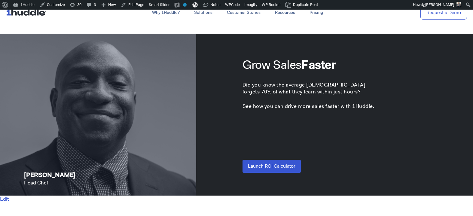 The image size is (473, 216). I want to click on a: Solutions, so click(203, 13).